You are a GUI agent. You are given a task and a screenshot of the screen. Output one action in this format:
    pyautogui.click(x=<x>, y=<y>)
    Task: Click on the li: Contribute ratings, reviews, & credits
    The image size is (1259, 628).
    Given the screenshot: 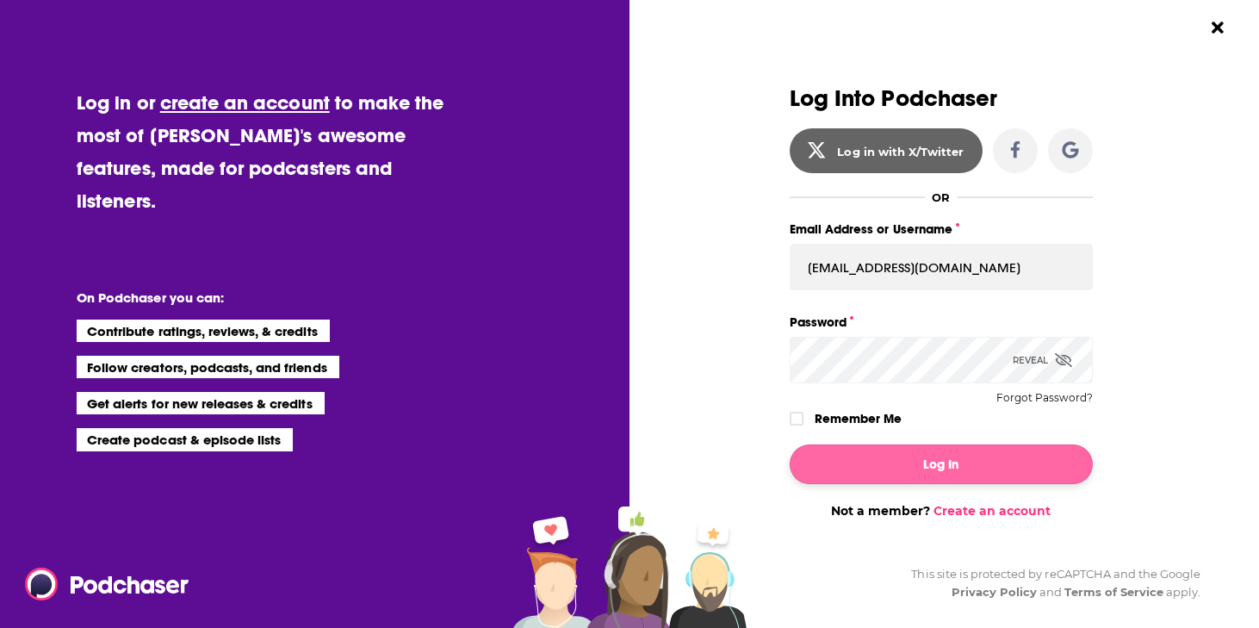 What is the action you would take?
    pyautogui.click(x=203, y=331)
    